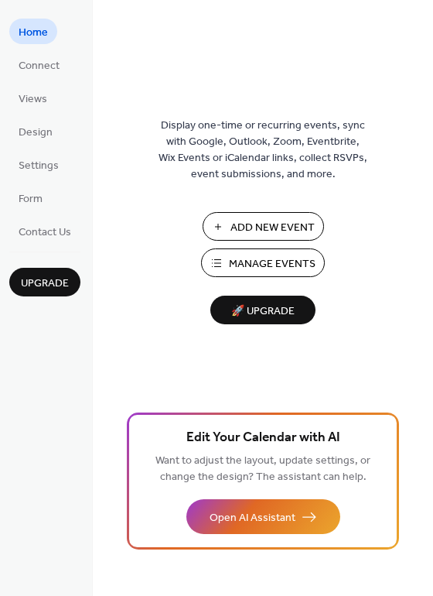 Image resolution: width=433 pixels, height=596 pixels. What do you see at coordinates (263, 310) in the screenshot?
I see `button: 🚀 Upgrade` at bounding box center [263, 310].